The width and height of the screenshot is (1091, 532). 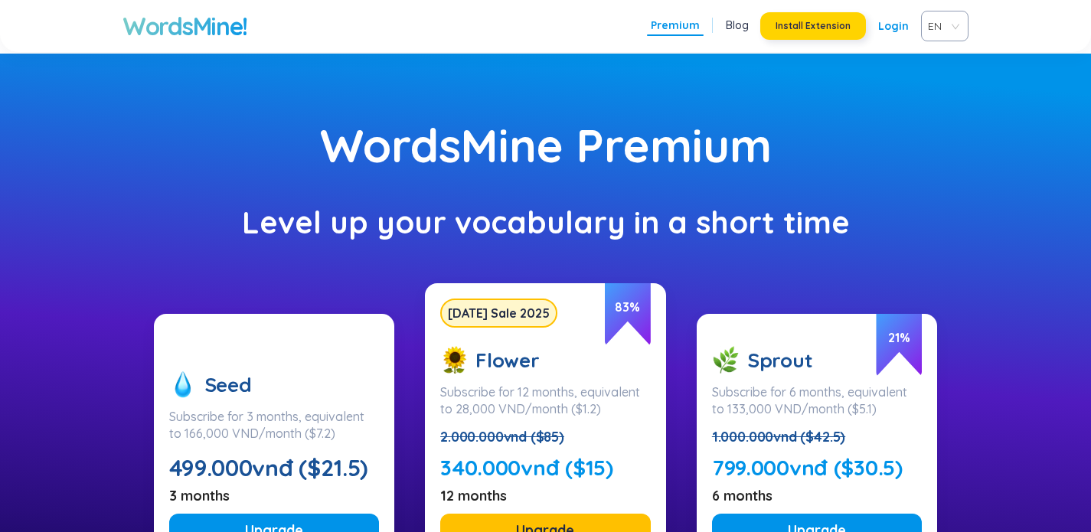 What do you see at coordinates (813, 26) in the screenshot?
I see `span: Install Extension` at bounding box center [813, 26].